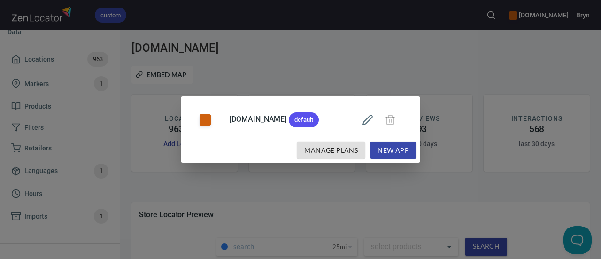  I want to click on span: New App, so click(393, 150).